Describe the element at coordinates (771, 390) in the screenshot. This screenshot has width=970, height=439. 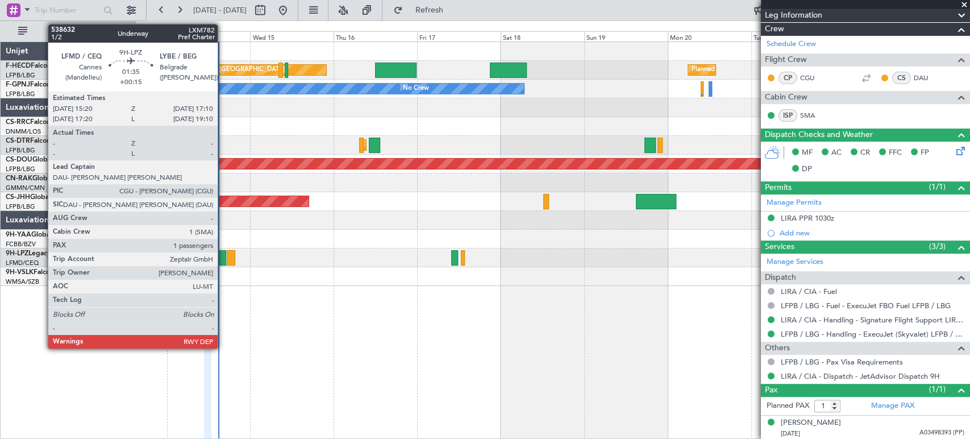
I see `span: Pax` at that location.